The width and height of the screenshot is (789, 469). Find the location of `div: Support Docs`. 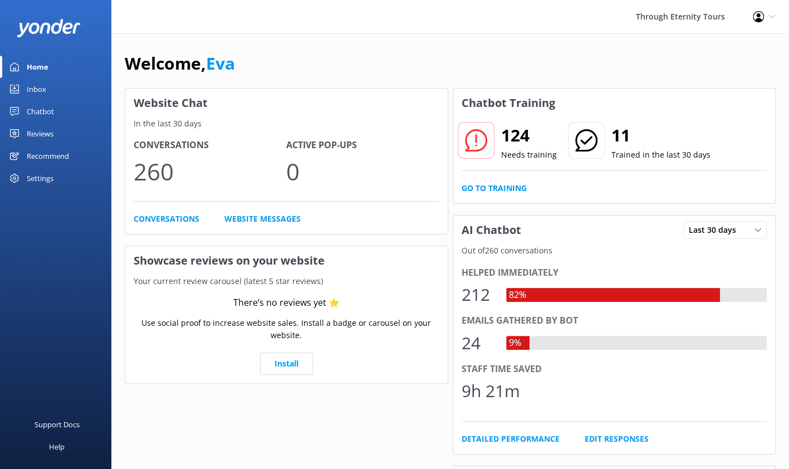

div: Support Docs is located at coordinates (57, 424).